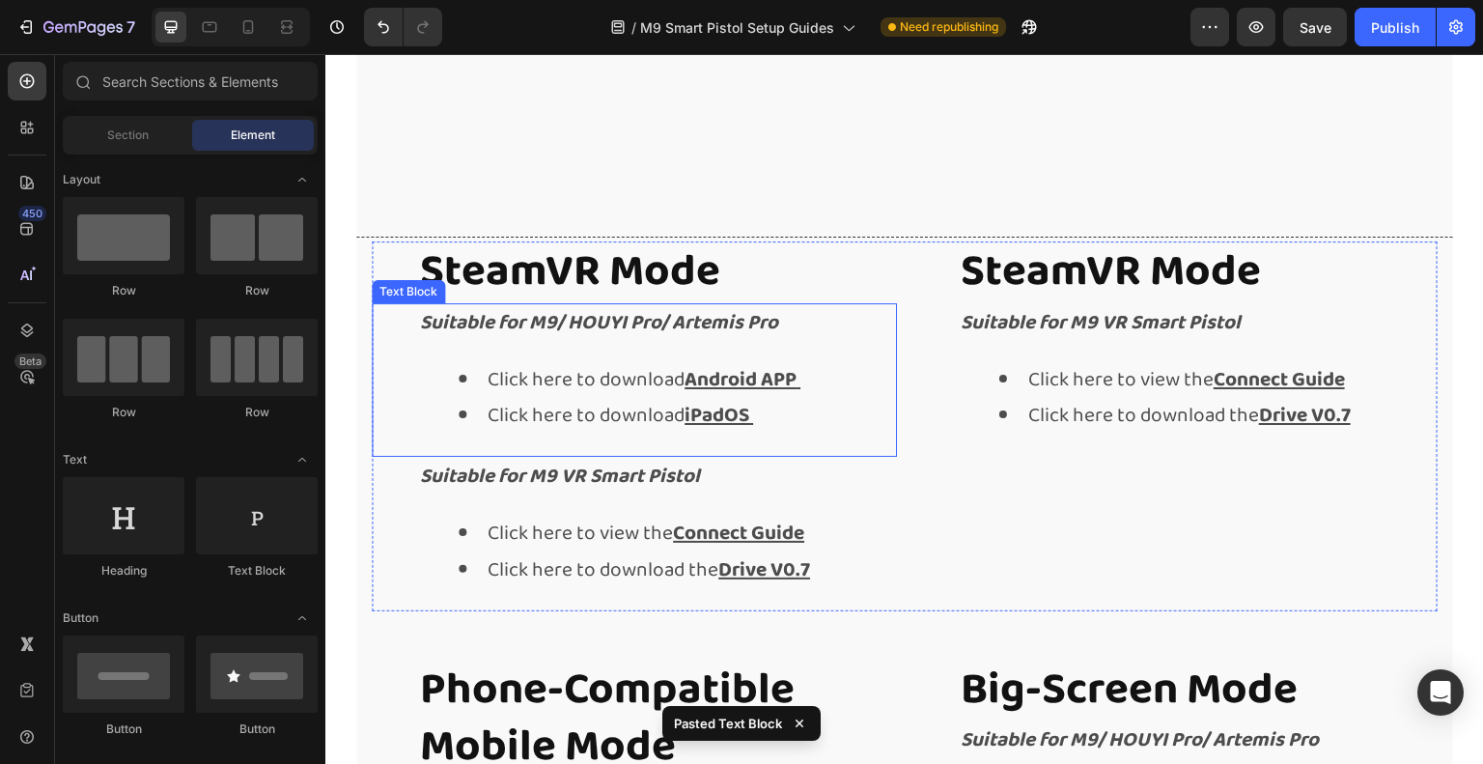 This screenshot has width=1483, height=764. What do you see at coordinates (253, 135) in the screenshot?
I see `span: Element` at bounding box center [253, 135].